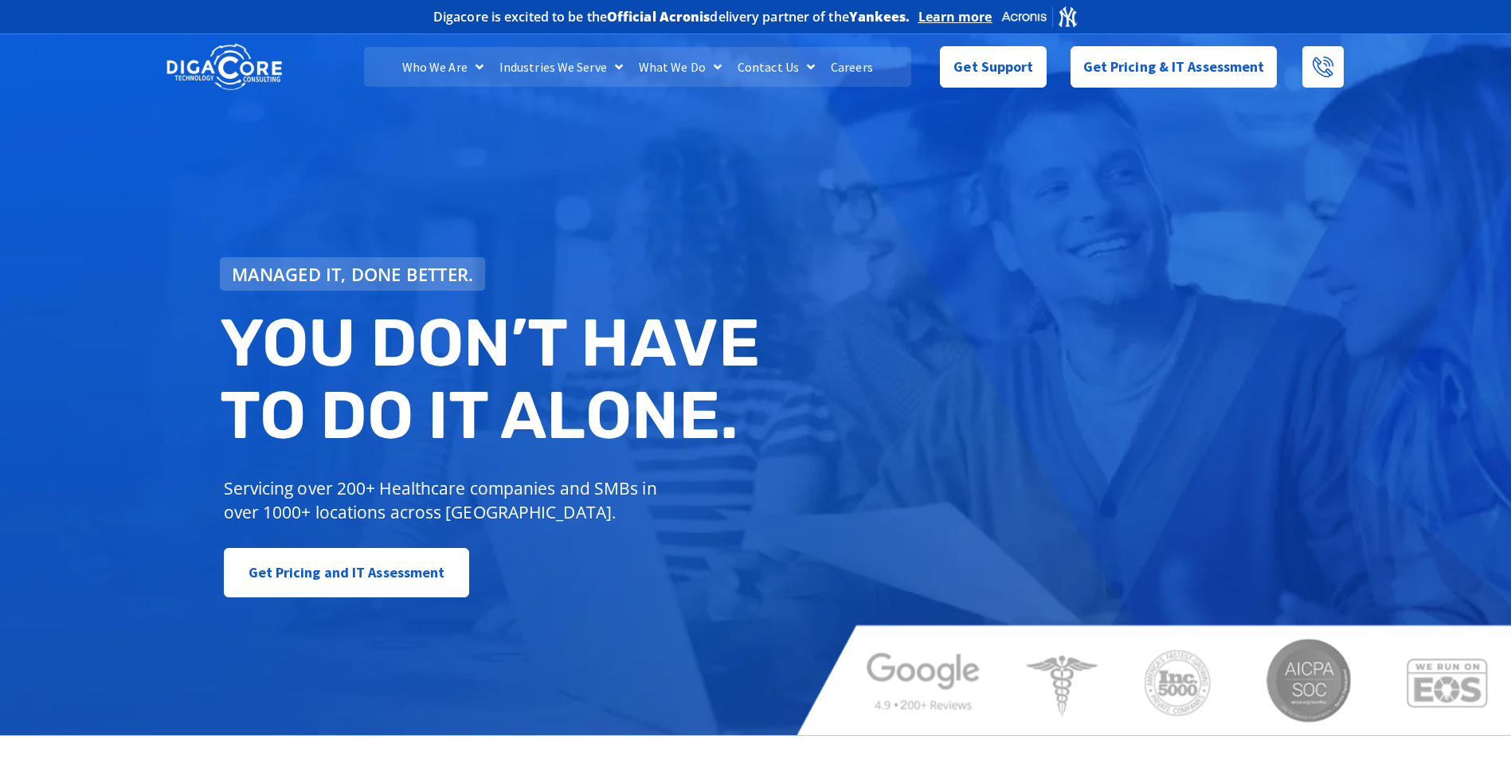 The width and height of the screenshot is (1511, 767). Describe the element at coordinates (353, 274) in the screenshot. I see `a: Managed IT, done better.` at that location.